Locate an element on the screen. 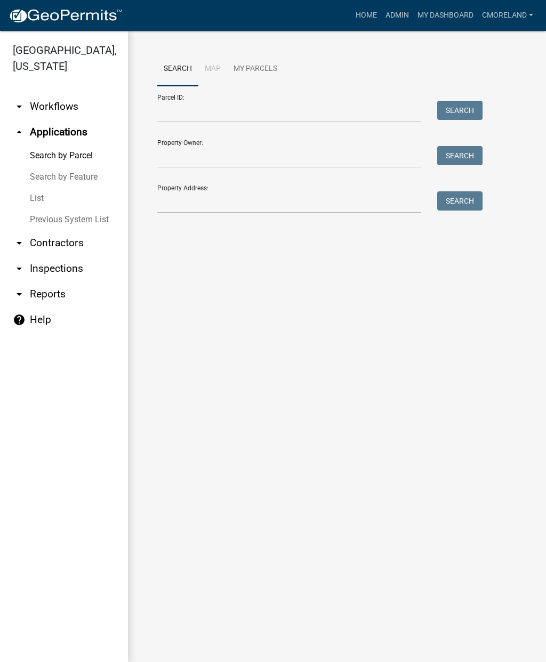  a: Search is located at coordinates (178, 69).